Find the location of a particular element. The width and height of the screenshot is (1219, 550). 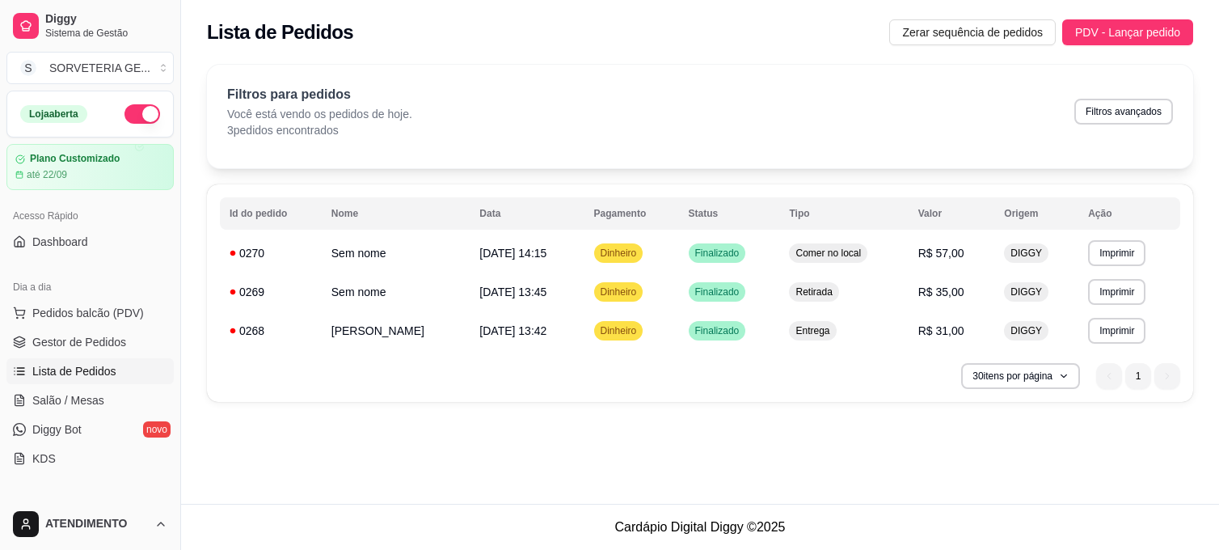

span: Pedidos balcão (PDV) is located at coordinates (88, 313).